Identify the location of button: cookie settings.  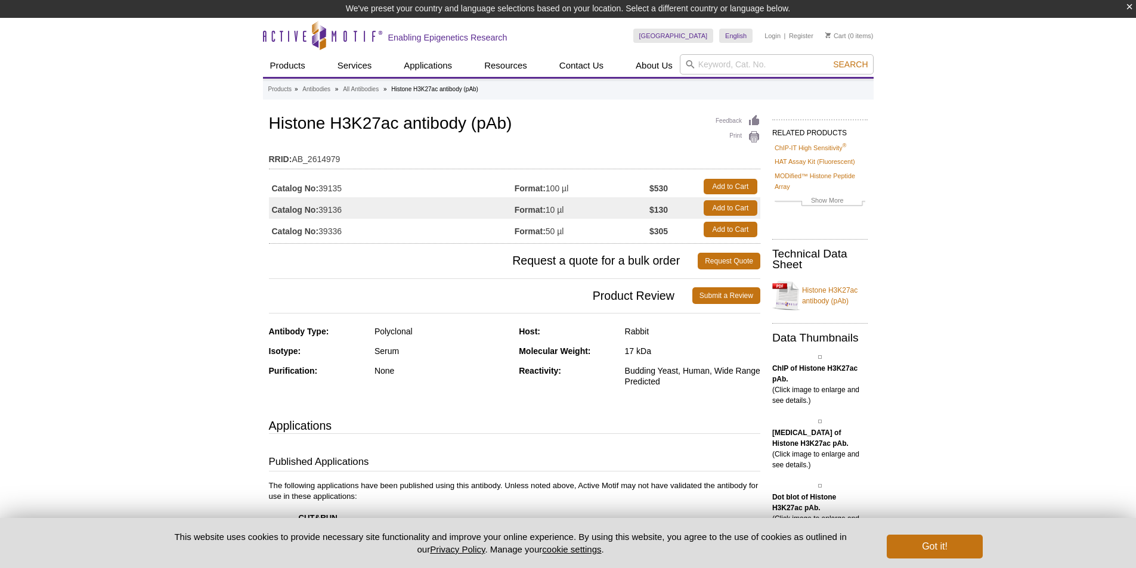
(571, 549).